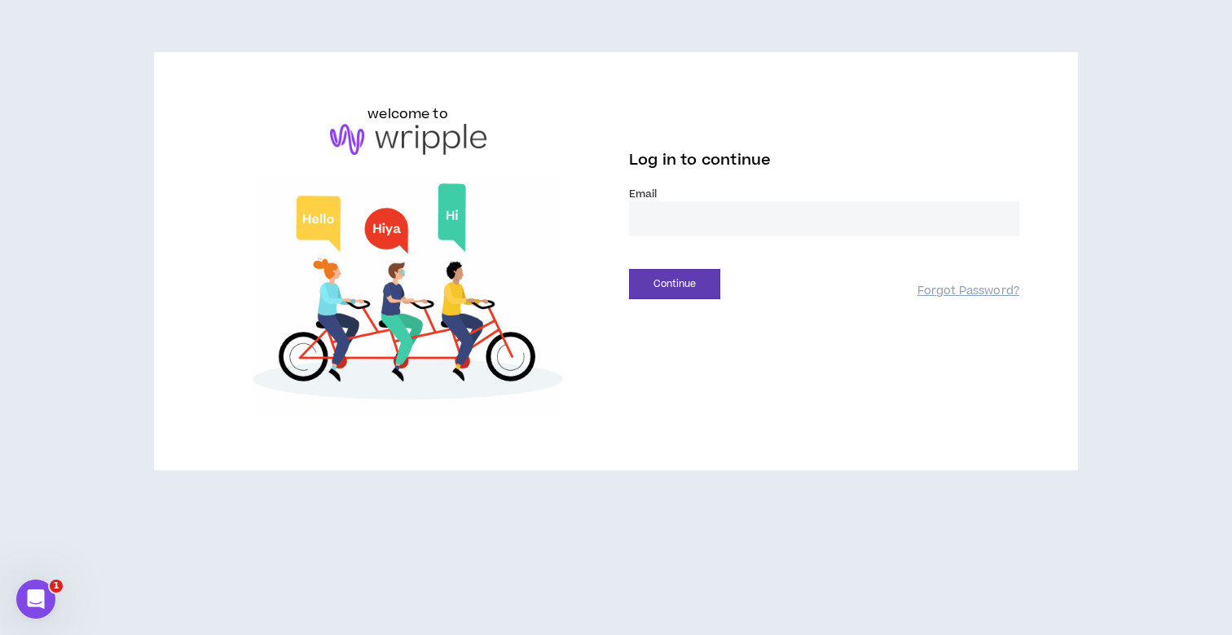  What do you see at coordinates (700, 160) in the screenshot?
I see `span: Log in to continue` at bounding box center [700, 160].